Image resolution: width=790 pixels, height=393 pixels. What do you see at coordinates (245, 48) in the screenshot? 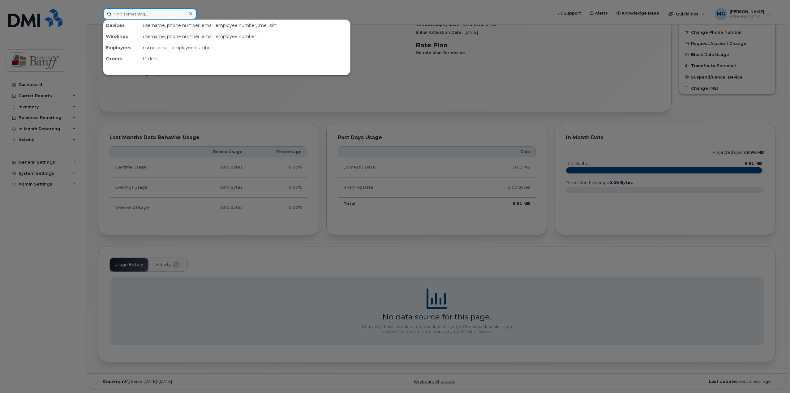
I see `div: name, email, employee number` at bounding box center [245, 48].